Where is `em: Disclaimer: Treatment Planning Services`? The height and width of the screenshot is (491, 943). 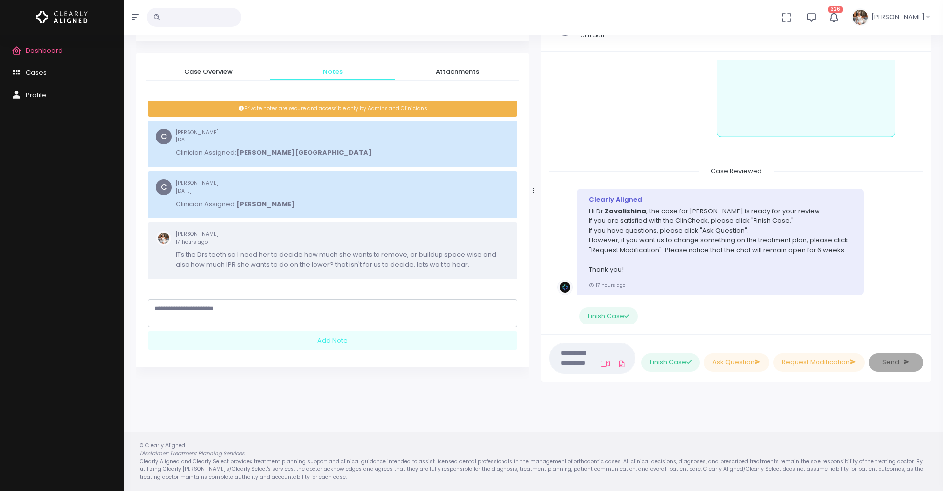 em: Disclaimer: Treatment Planning Services is located at coordinates (192, 453).